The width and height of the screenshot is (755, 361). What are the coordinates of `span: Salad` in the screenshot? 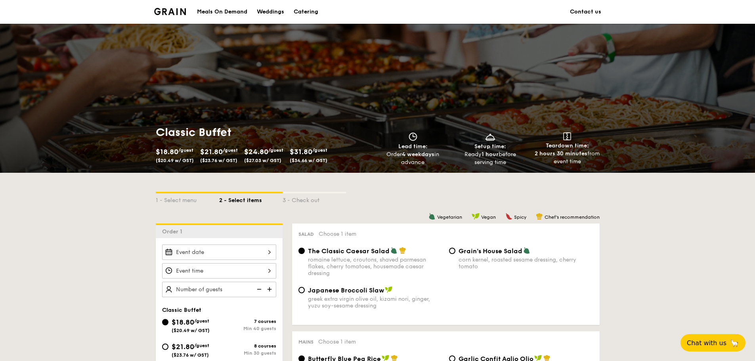 It's located at (306, 234).